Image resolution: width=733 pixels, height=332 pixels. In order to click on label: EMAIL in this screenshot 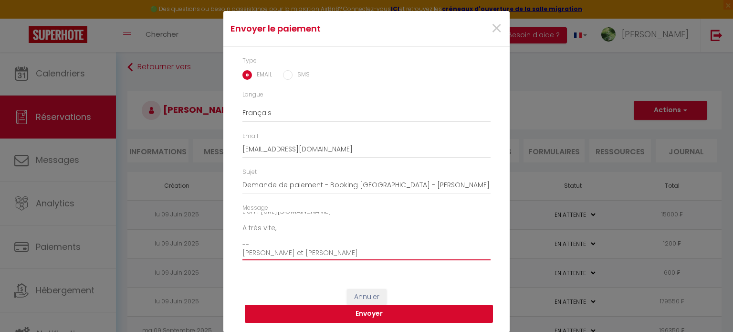, I will do `click(262, 75)`.